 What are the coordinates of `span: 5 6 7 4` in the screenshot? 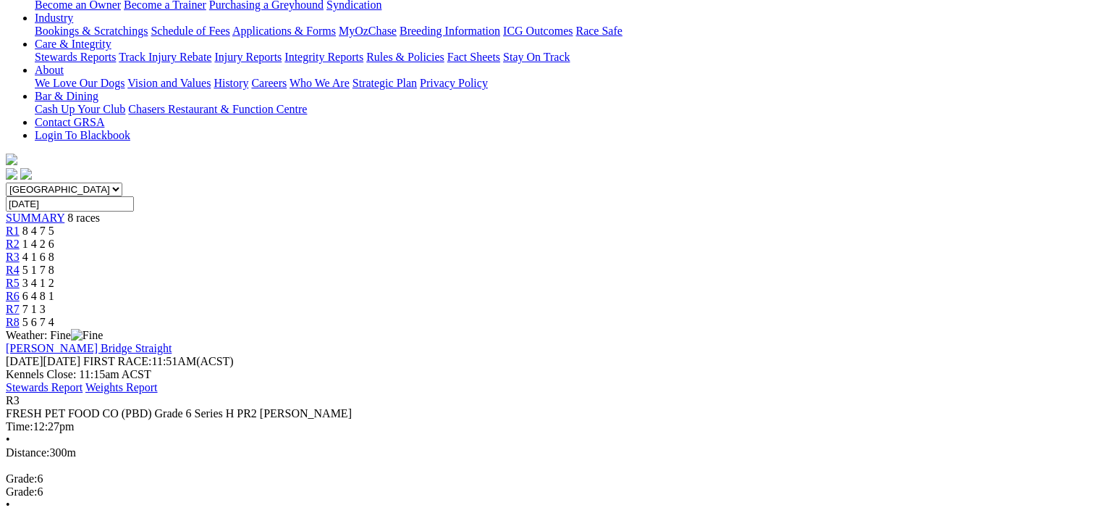 It's located at (38, 322).